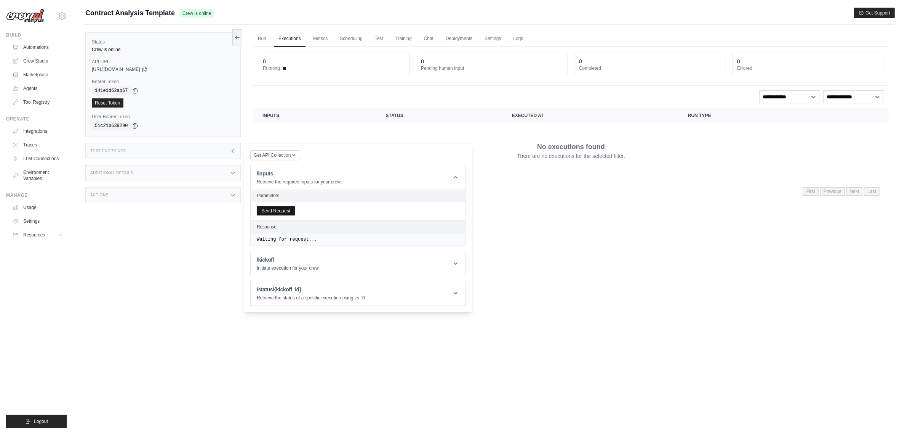 The width and height of the screenshot is (907, 434). I want to click on section: Crew executions table, so click(571, 154).